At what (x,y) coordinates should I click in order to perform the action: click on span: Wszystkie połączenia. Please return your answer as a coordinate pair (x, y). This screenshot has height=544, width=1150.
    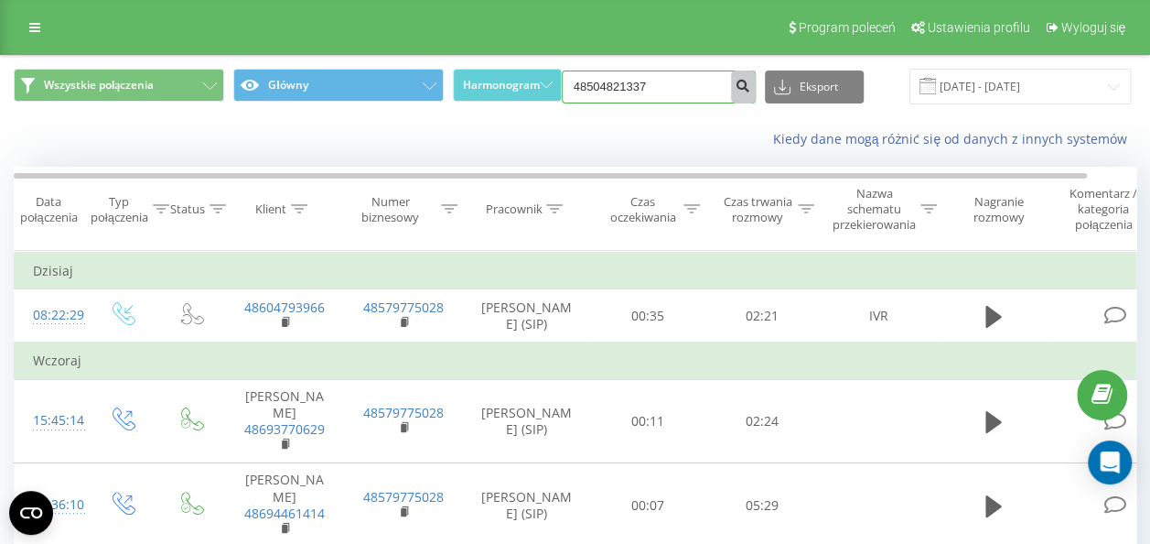
    Looking at the image, I should click on (99, 85).